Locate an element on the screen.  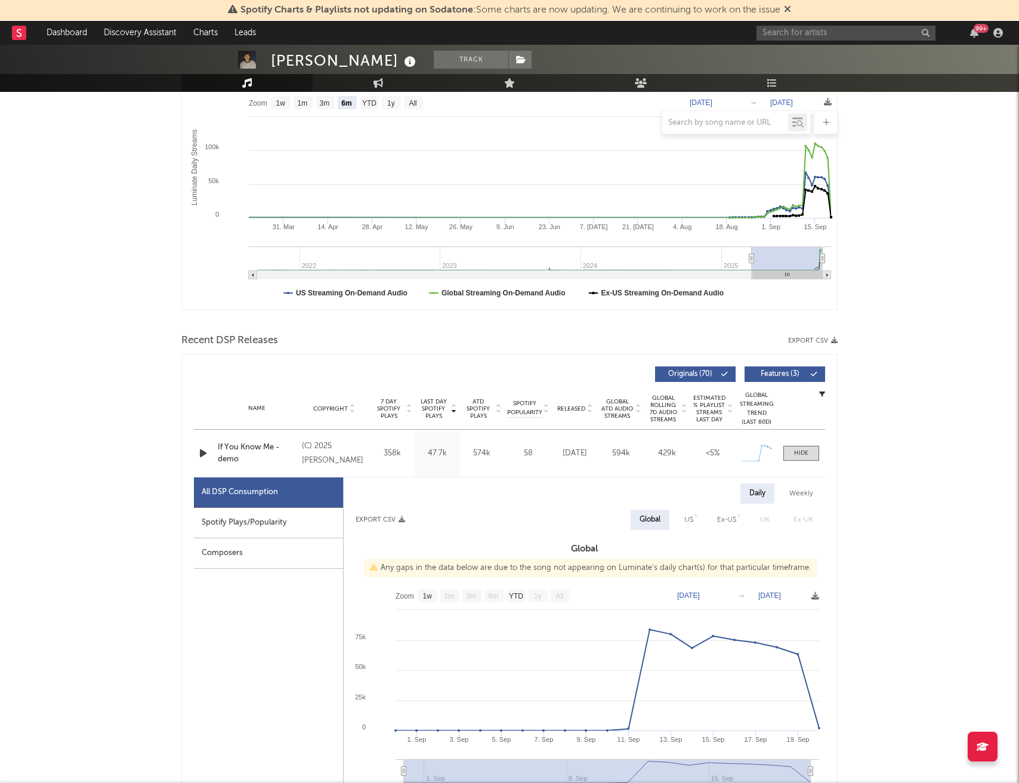
text: 9. Jun is located at coordinates (505, 227).